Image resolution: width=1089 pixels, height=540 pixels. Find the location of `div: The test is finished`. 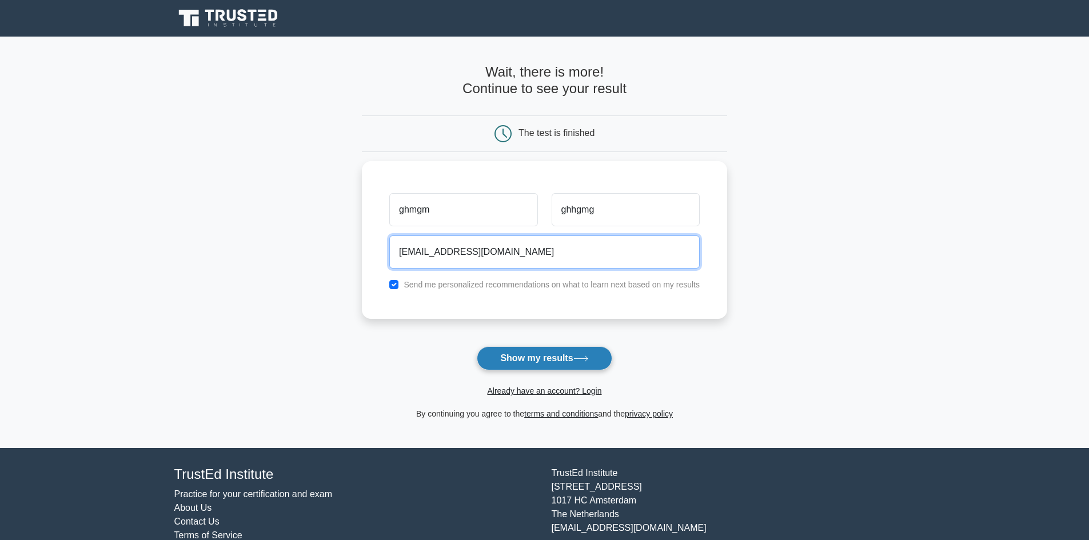

div: The test is finished is located at coordinates (556, 133).